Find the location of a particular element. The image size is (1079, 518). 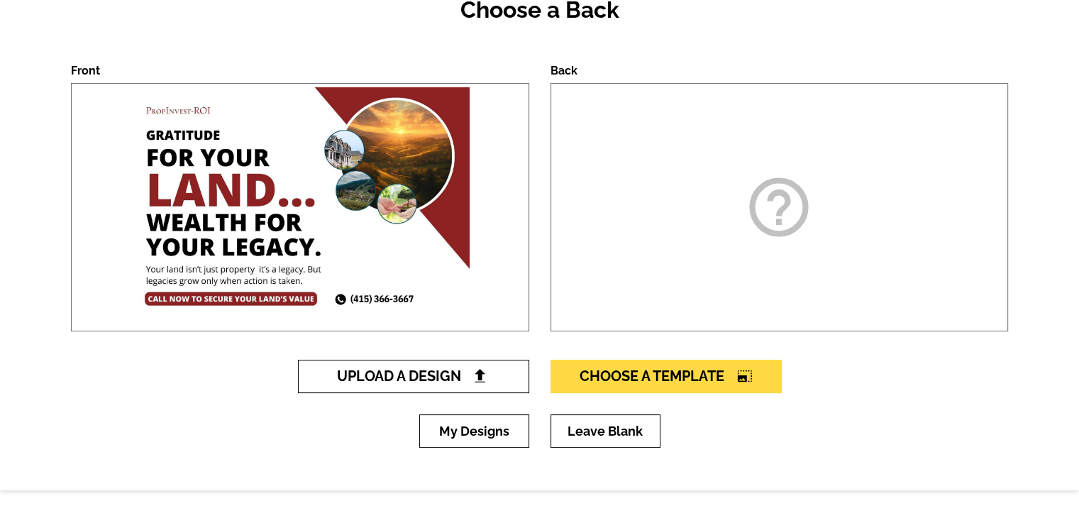

span: Upload A Design is located at coordinates (413, 376).